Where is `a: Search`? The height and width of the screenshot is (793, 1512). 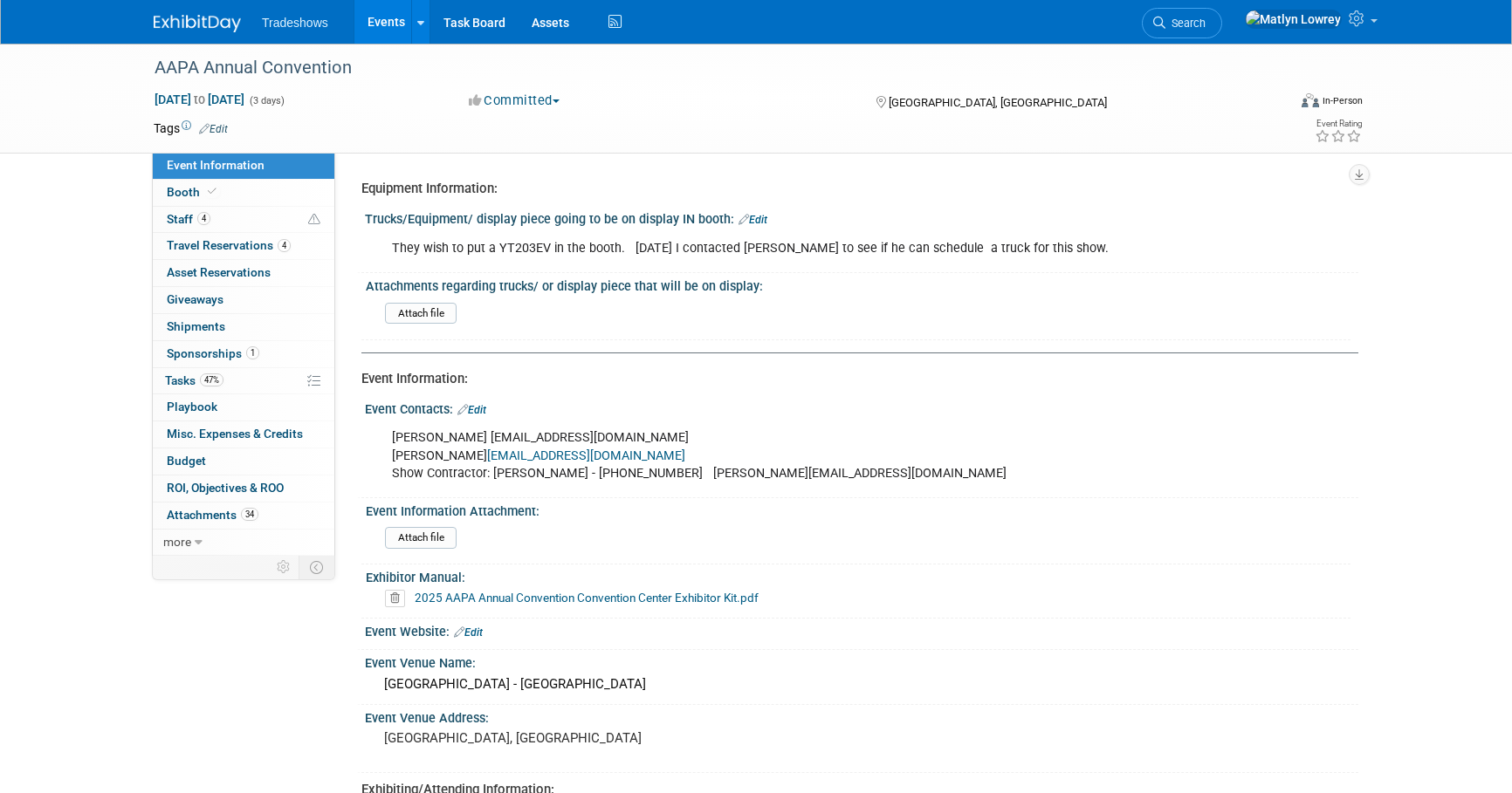 a: Search is located at coordinates (1182, 23).